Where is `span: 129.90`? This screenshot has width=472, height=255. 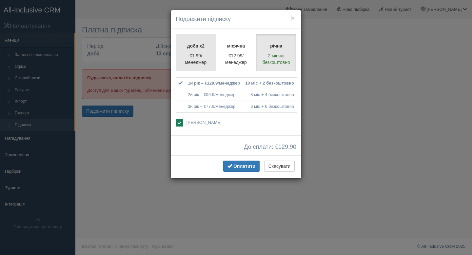
span: 129.90 is located at coordinates (287, 147).